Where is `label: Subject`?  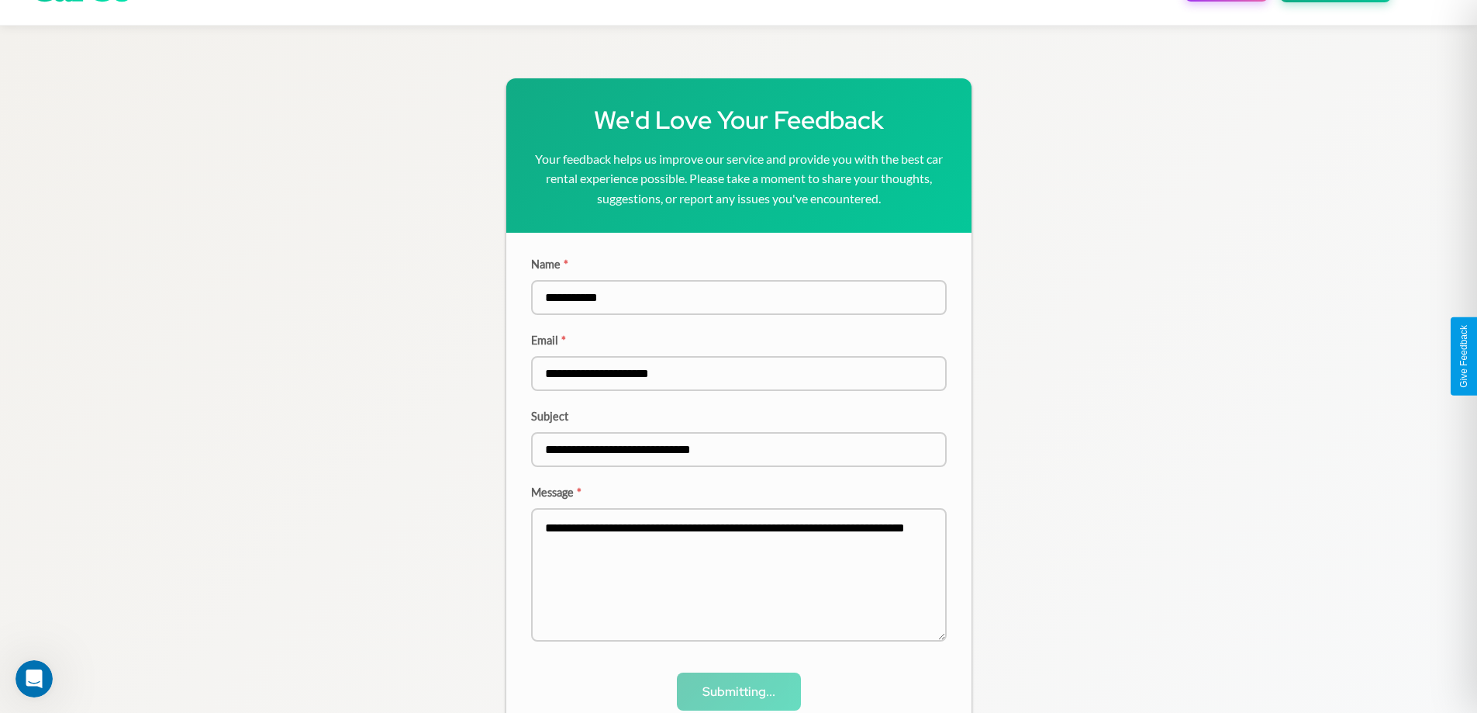 label: Subject is located at coordinates (739, 416).